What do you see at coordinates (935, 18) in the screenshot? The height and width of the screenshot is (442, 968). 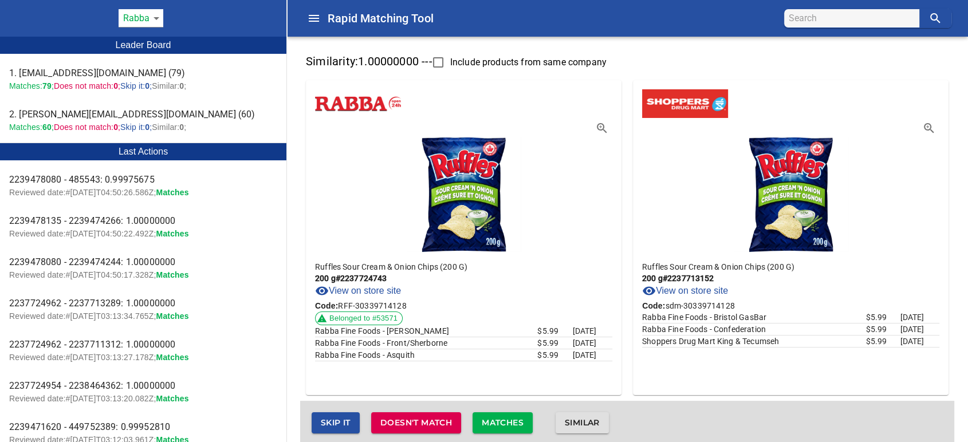 I see `button: search` at bounding box center [935, 18].